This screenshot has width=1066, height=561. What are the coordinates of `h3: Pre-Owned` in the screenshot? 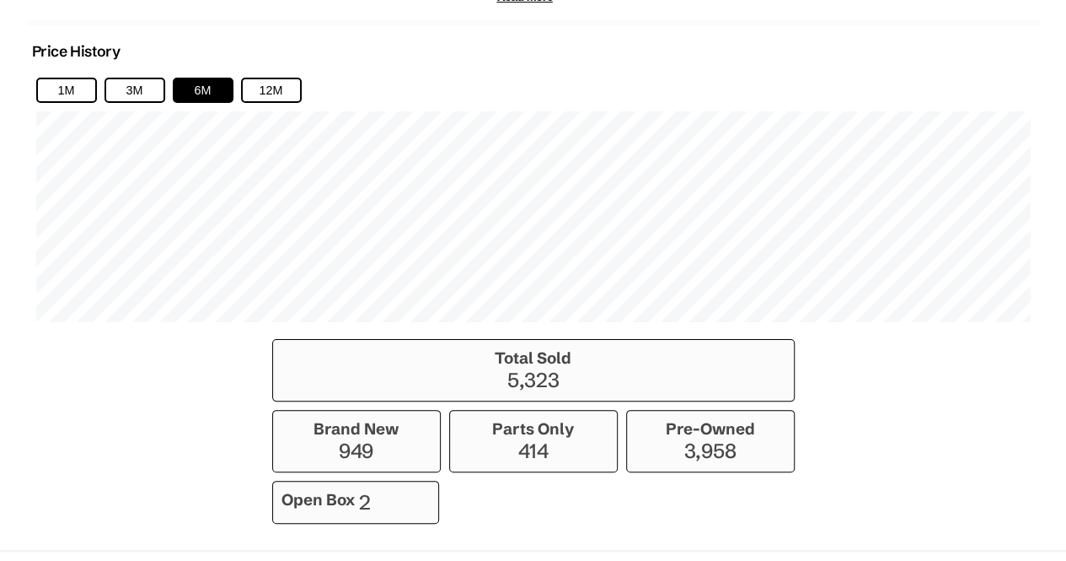 It's located at (711, 428).